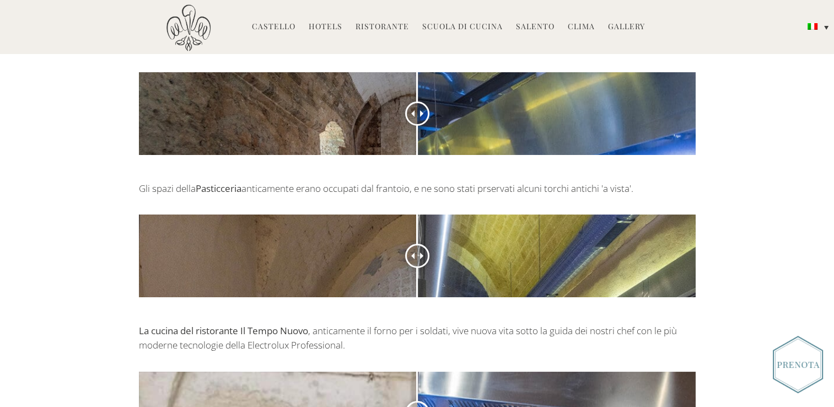  What do you see at coordinates (797, 364) in the screenshot?
I see `img: Book_Button_Italian.png` at bounding box center [797, 364].